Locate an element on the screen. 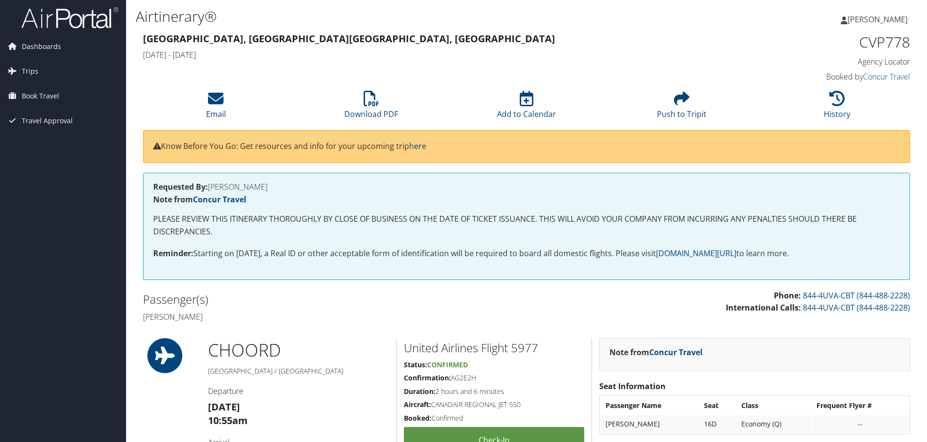  span: Book Travel is located at coordinates (40, 96).